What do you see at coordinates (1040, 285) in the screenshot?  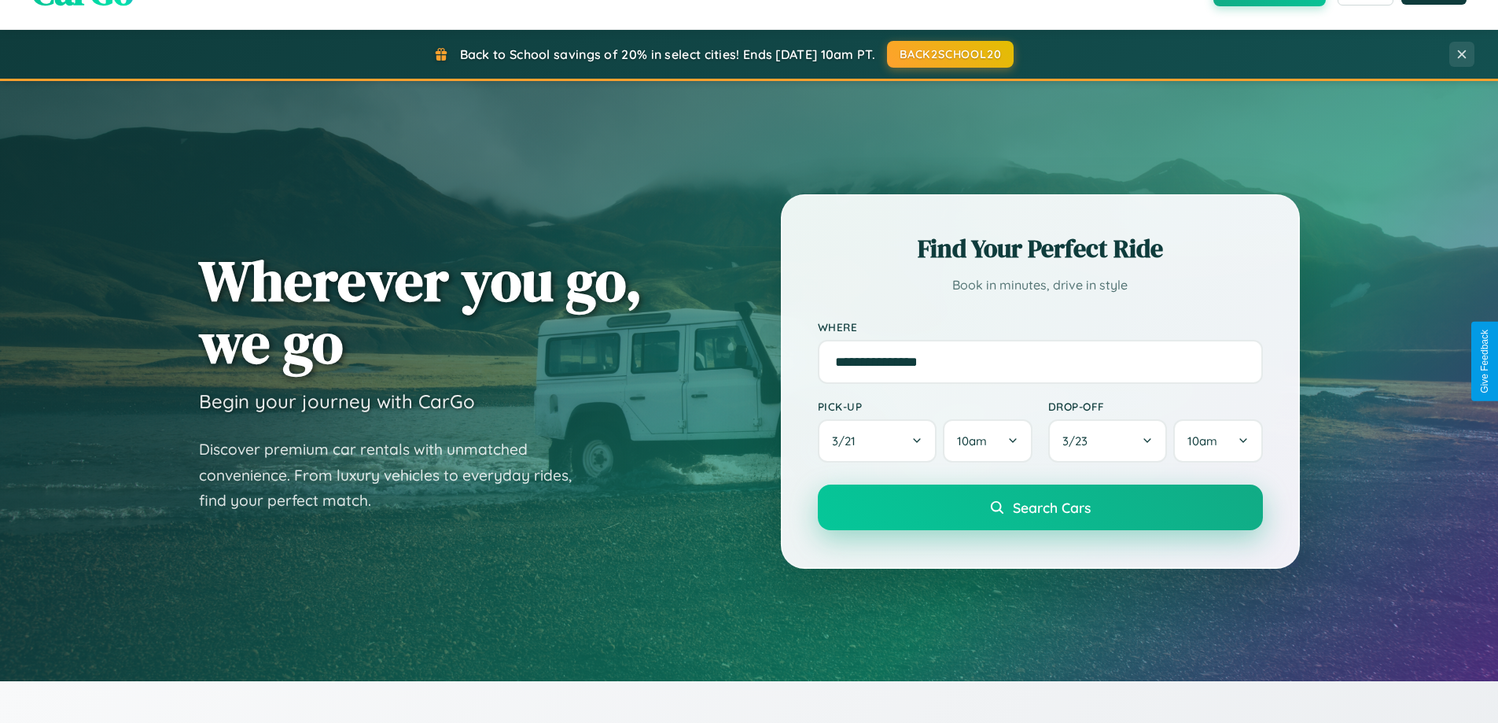 I see `p: Book in minutes, drive in style` at bounding box center [1040, 285].